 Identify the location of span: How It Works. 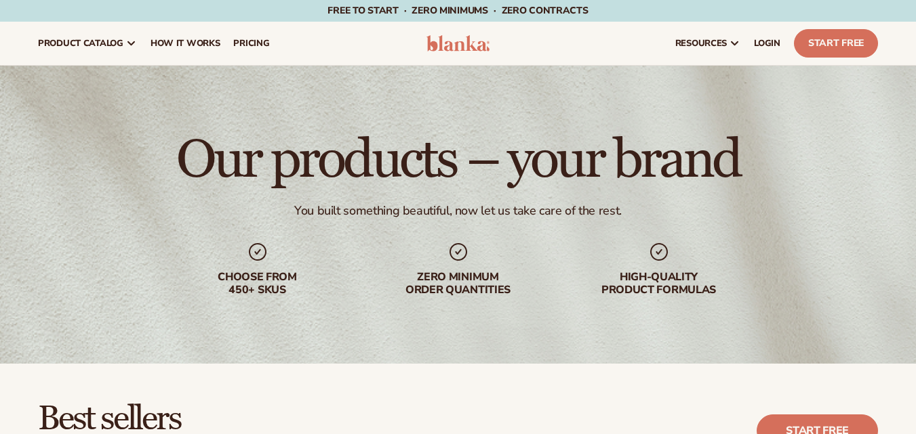
(185, 43).